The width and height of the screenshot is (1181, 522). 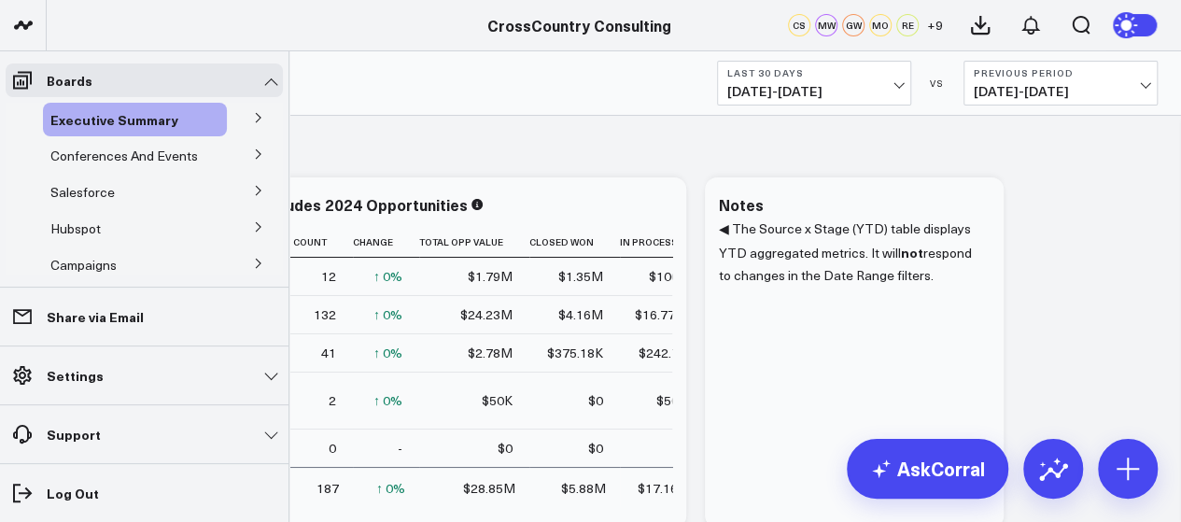 I want to click on div: GW, so click(x=853, y=25).